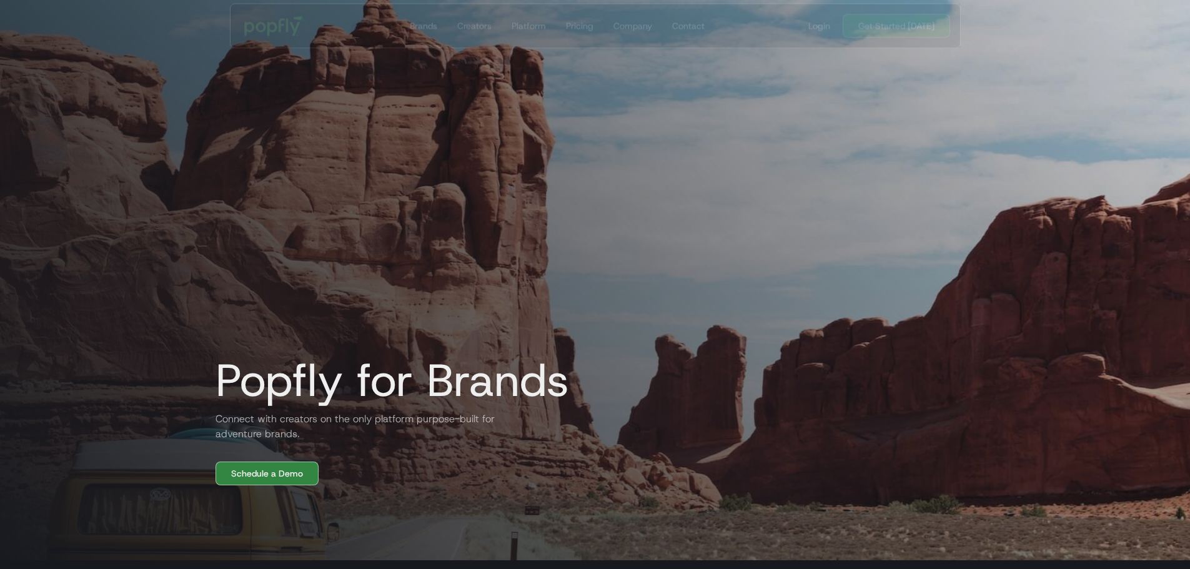 This screenshot has width=1190, height=569. What do you see at coordinates (423, 26) in the screenshot?
I see `a: Brands` at bounding box center [423, 26].